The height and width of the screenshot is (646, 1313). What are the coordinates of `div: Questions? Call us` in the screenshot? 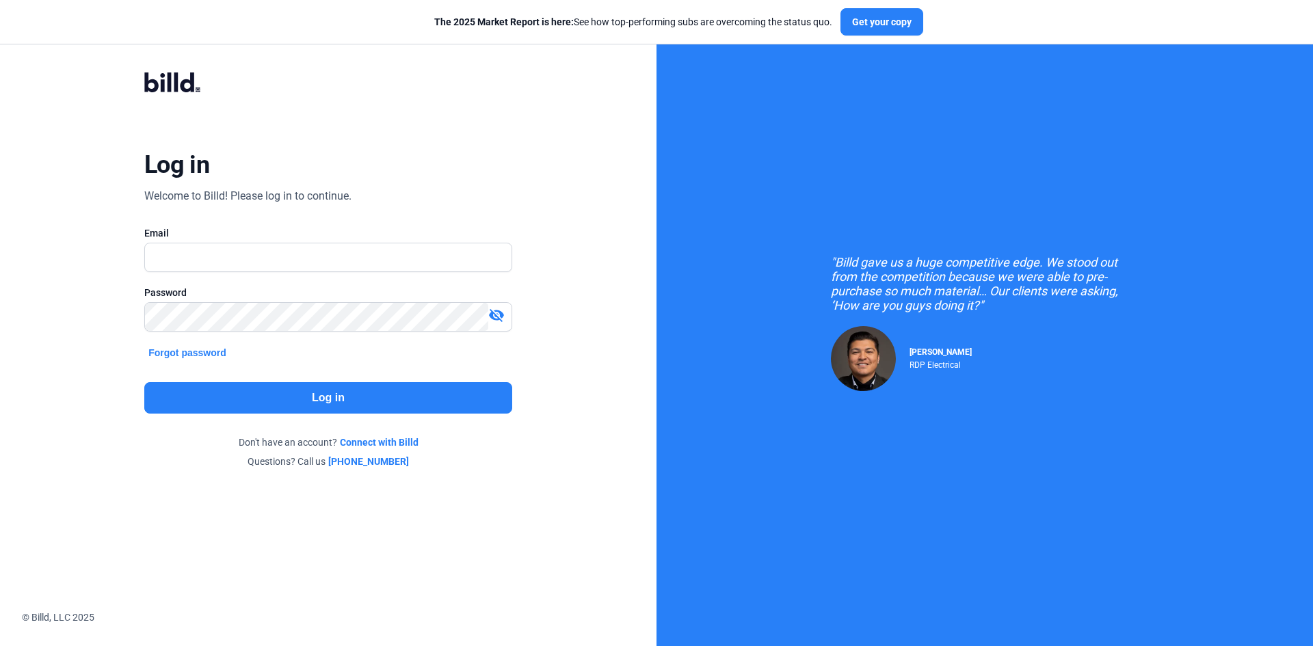 It's located at (328, 462).